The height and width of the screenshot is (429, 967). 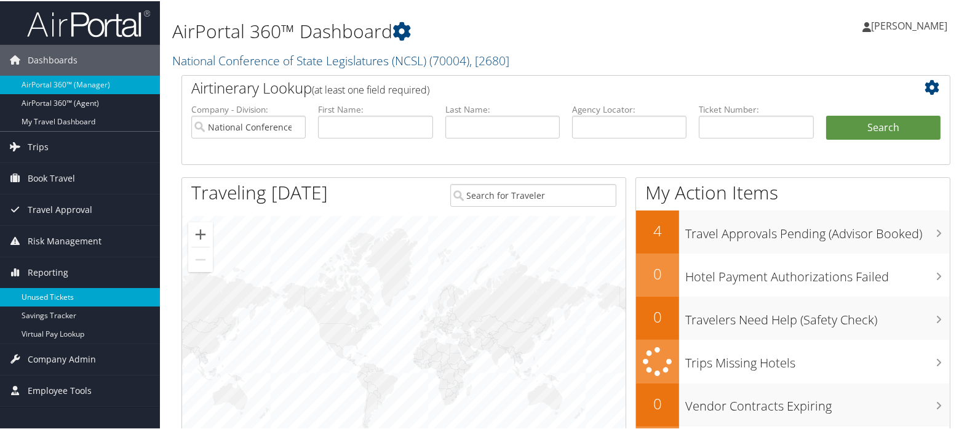 What do you see at coordinates (370, 89) in the screenshot?
I see `span: (at least one field required)` at bounding box center [370, 89].